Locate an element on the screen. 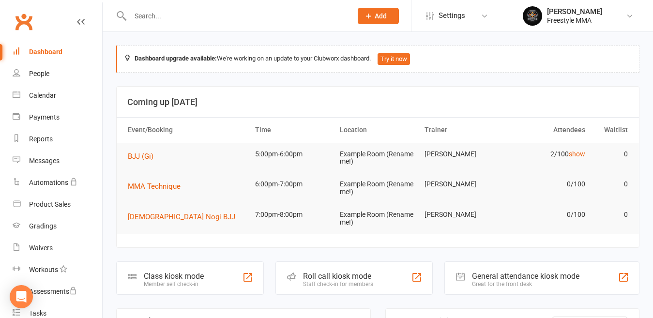  th: Event/Booking is located at coordinates (187, 130).